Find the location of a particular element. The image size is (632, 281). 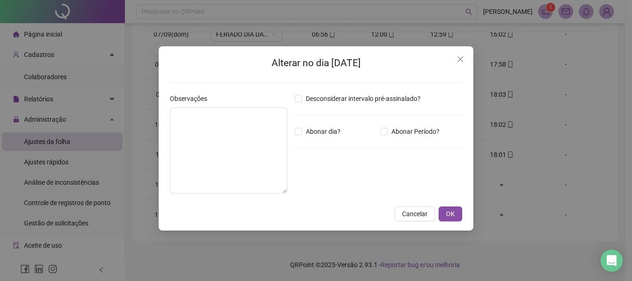

span: Cancelar is located at coordinates (415, 214).